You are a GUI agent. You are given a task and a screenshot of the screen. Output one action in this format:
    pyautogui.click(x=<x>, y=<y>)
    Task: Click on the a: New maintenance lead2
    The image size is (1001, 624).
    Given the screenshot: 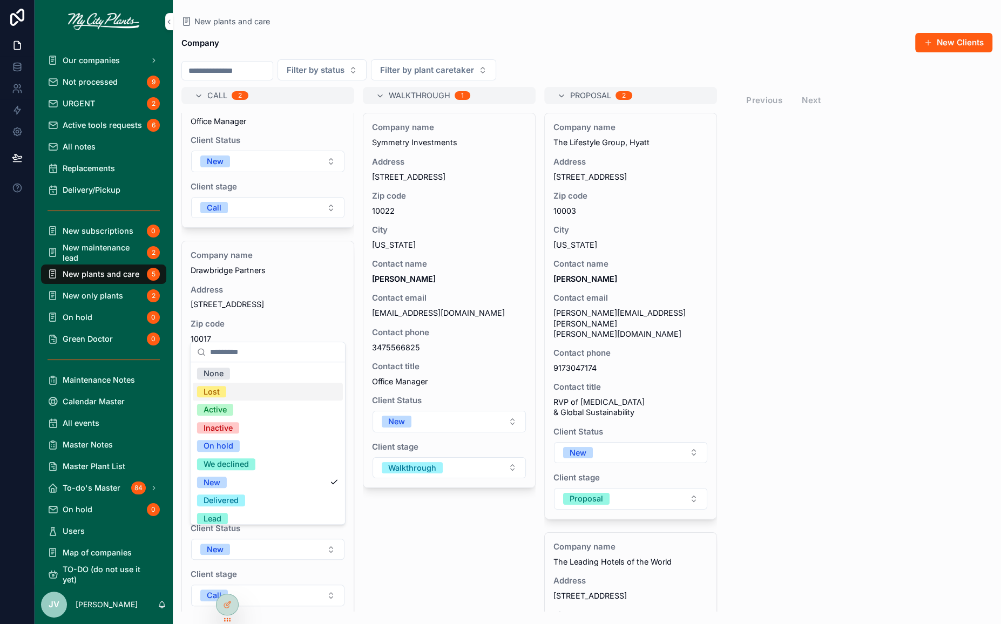 What is the action you would take?
    pyautogui.click(x=104, y=253)
    